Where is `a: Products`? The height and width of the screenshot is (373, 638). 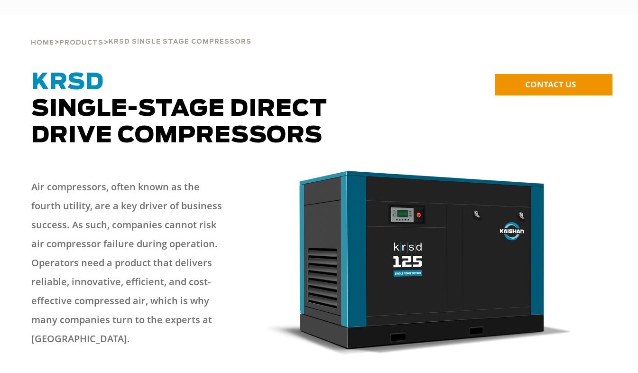 a: Products is located at coordinates (81, 42).